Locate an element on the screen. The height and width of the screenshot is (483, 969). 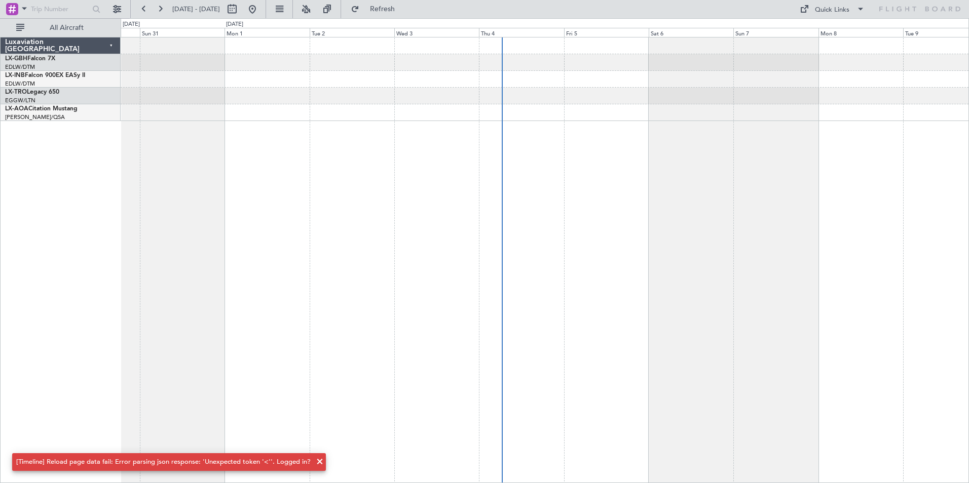
div: Fri 5 is located at coordinates (606, 32).